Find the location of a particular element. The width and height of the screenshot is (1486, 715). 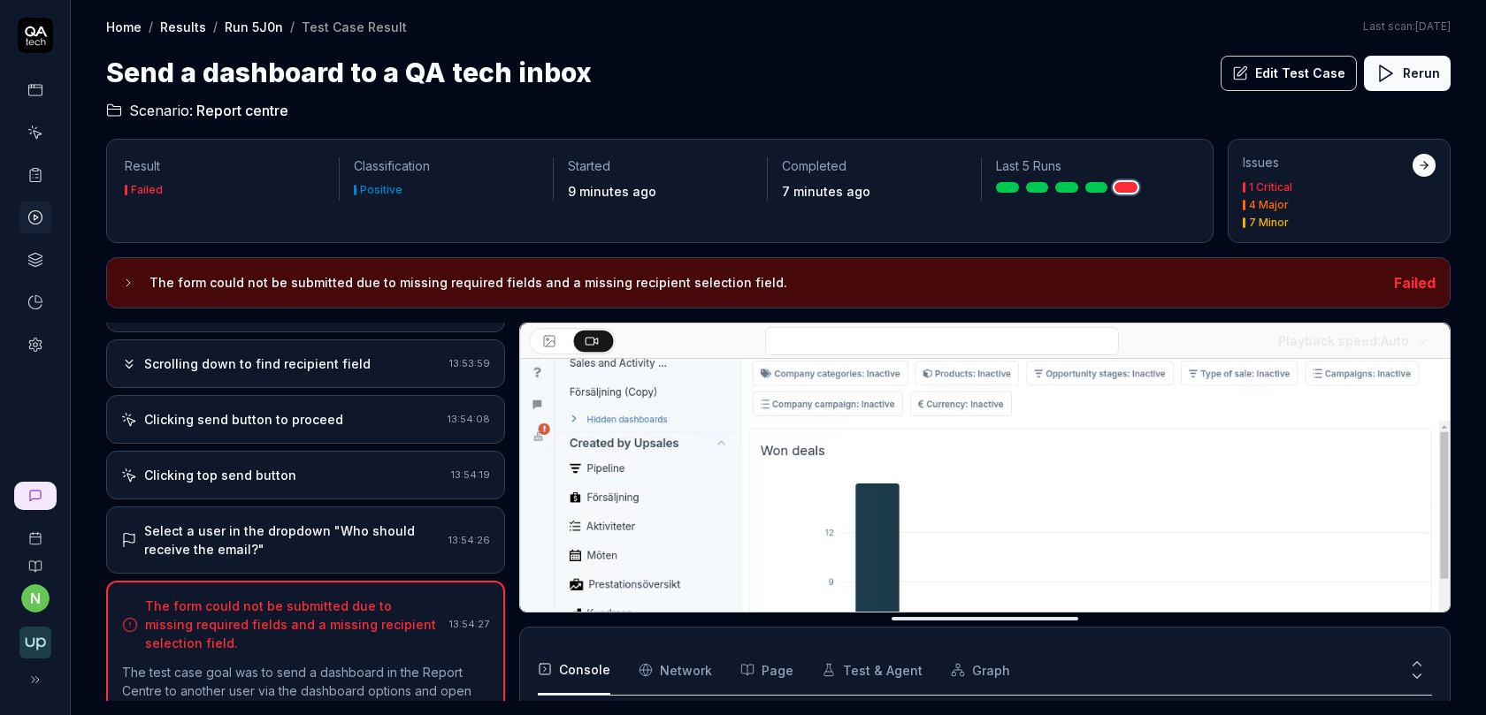

span: Failed is located at coordinates (1414, 283).